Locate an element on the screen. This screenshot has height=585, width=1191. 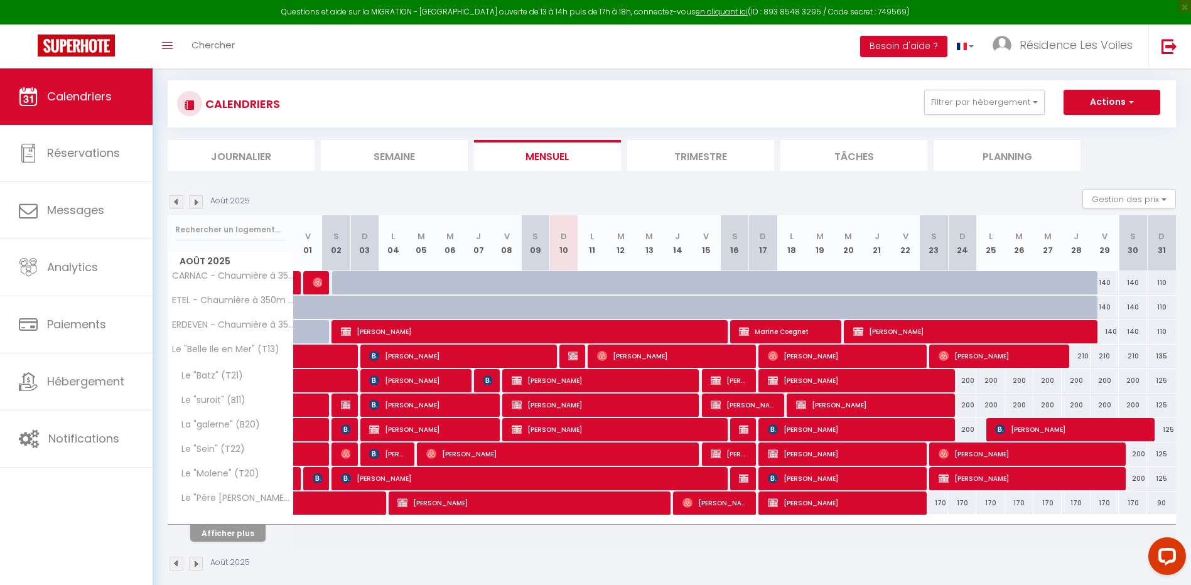
p: Août 2025 is located at coordinates (230, 562).